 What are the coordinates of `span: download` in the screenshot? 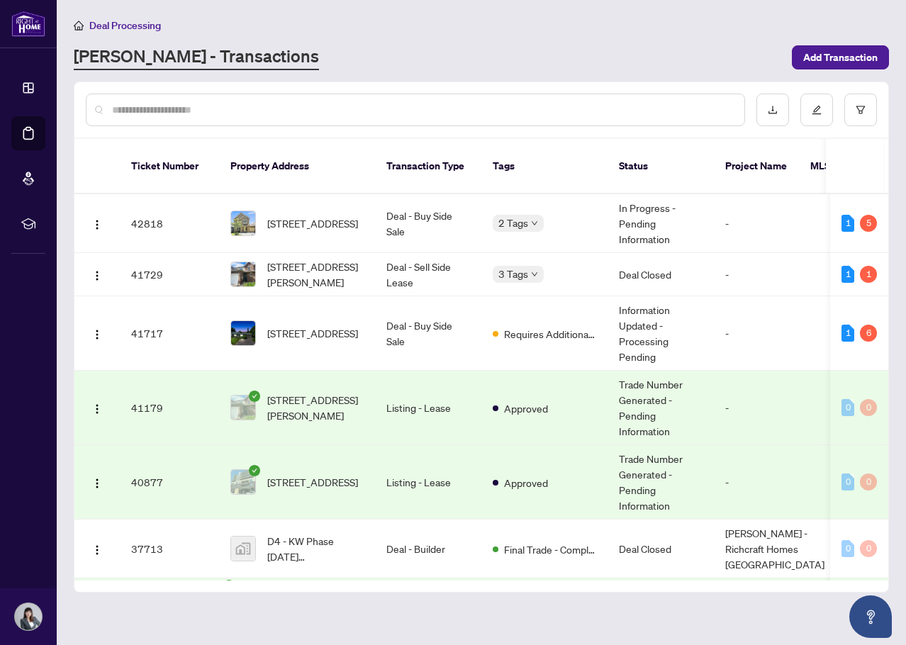 It's located at (773, 110).